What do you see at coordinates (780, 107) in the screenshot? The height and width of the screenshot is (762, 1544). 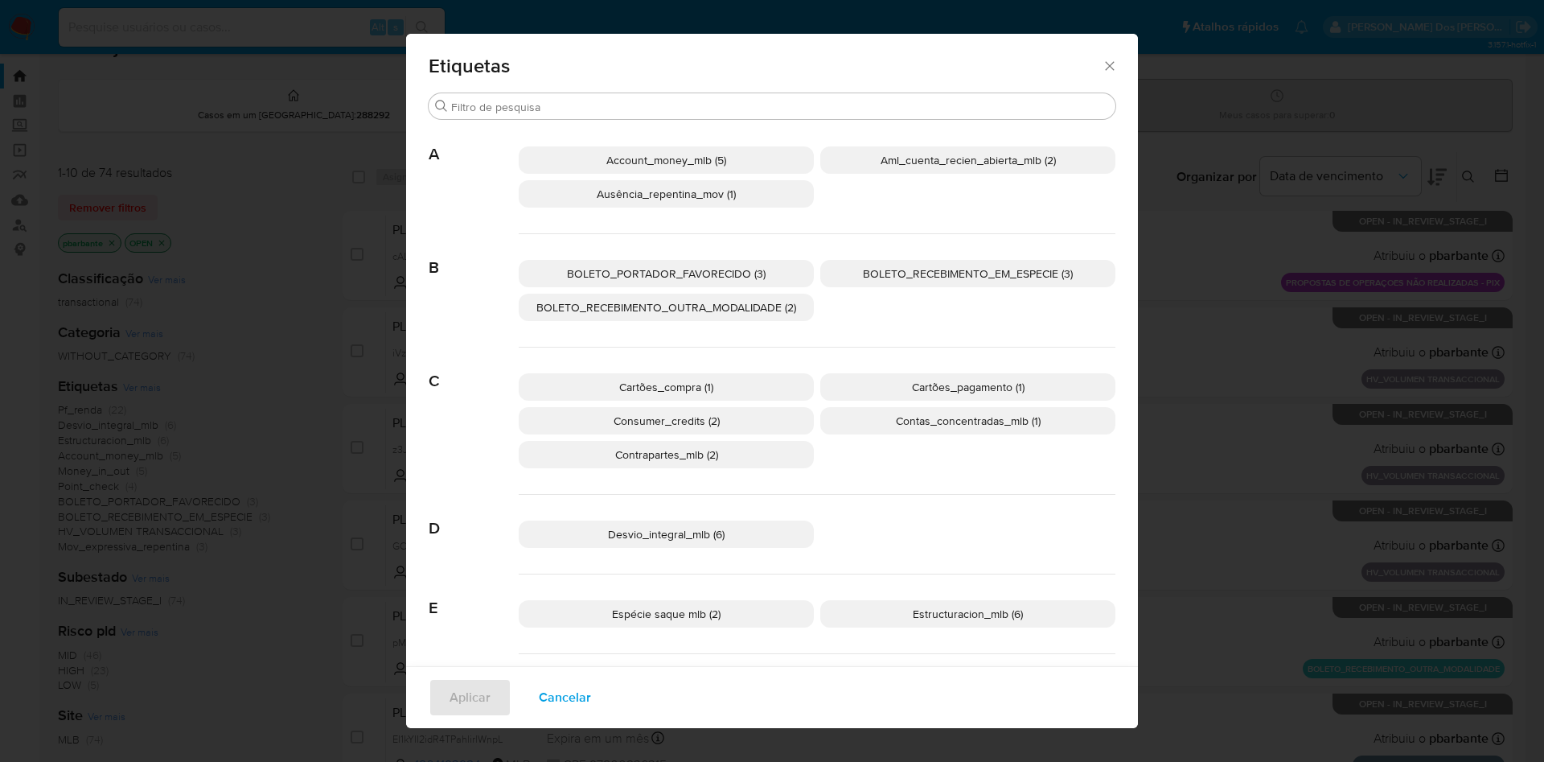 I see `input: Filtro de pesquisa` at bounding box center [780, 107].